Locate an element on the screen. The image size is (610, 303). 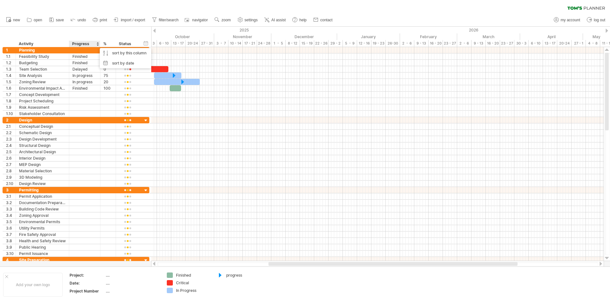
a: help is located at coordinates (300, 20).